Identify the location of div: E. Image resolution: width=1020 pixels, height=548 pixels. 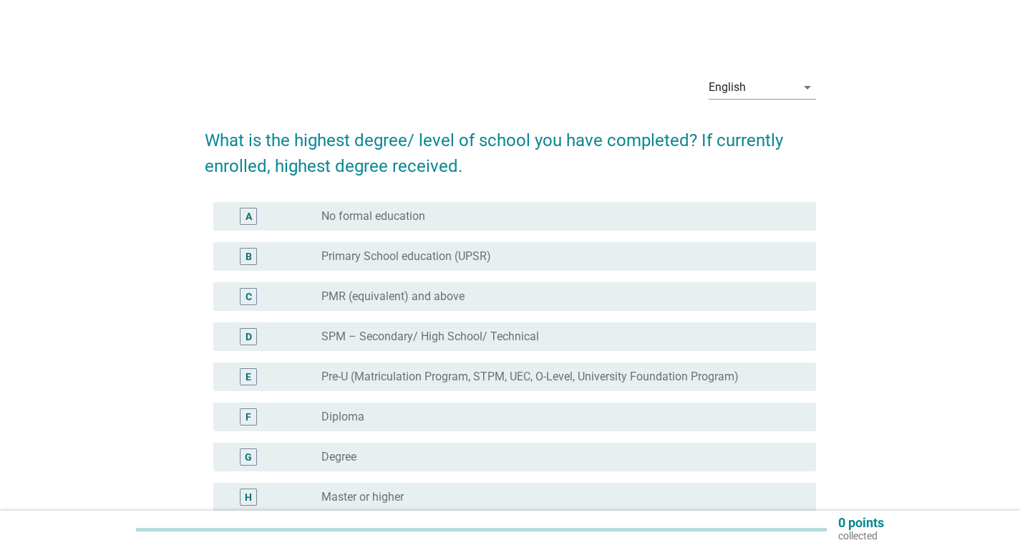
(248, 377).